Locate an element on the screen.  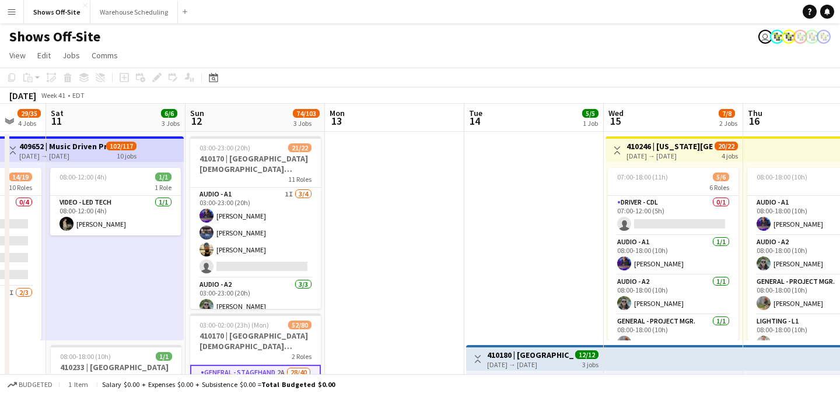
div: 4 Jobs is located at coordinates (29, 123).